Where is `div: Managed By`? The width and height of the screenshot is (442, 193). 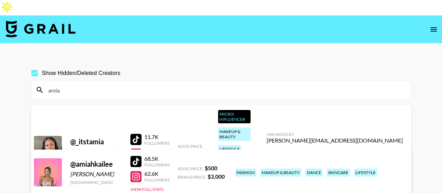 div: Managed By is located at coordinates (335, 134).